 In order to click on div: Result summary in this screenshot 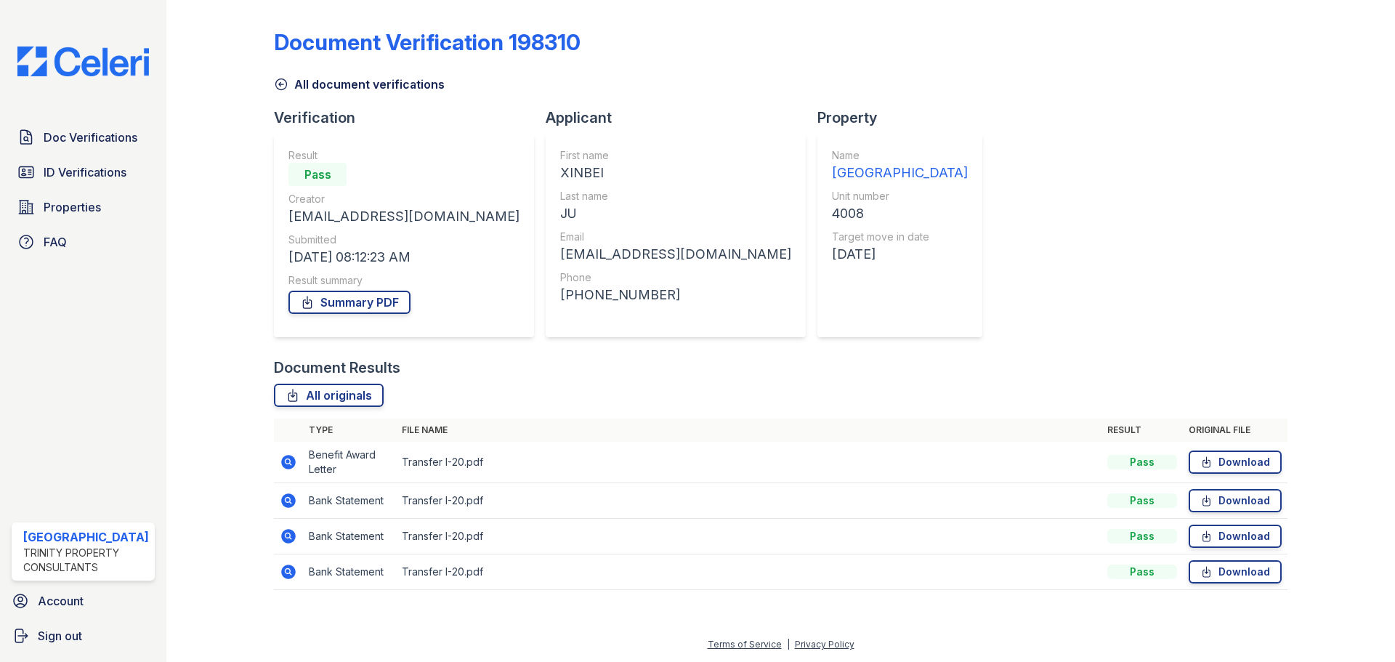, I will do `click(404, 280)`.